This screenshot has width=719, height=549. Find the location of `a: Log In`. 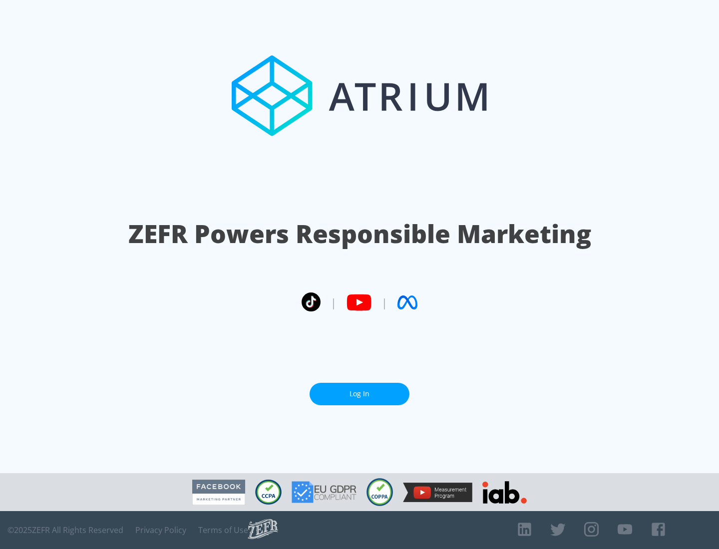

a: Log In is located at coordinates (360, 394).